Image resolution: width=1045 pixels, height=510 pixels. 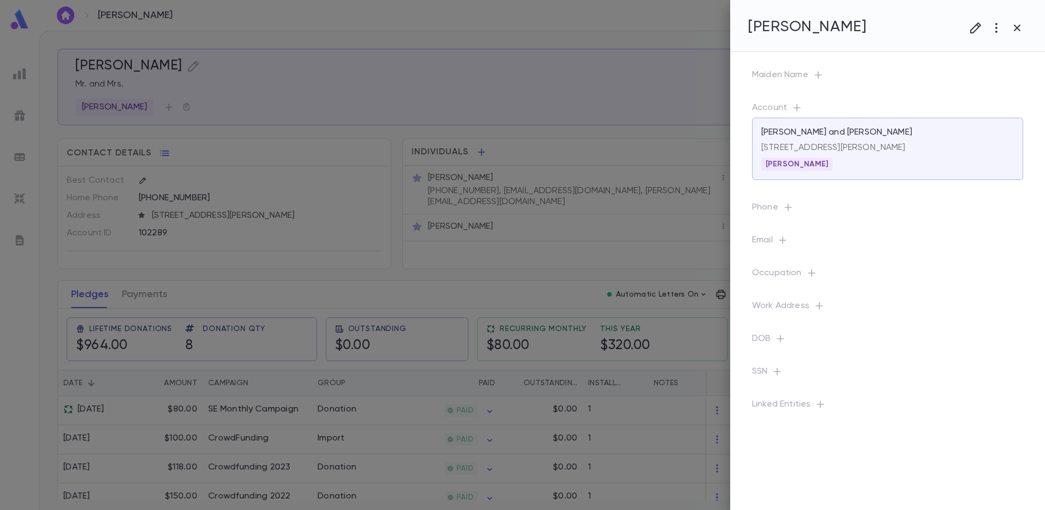 I want to click on p: Phone, so click(x=888, y=209).